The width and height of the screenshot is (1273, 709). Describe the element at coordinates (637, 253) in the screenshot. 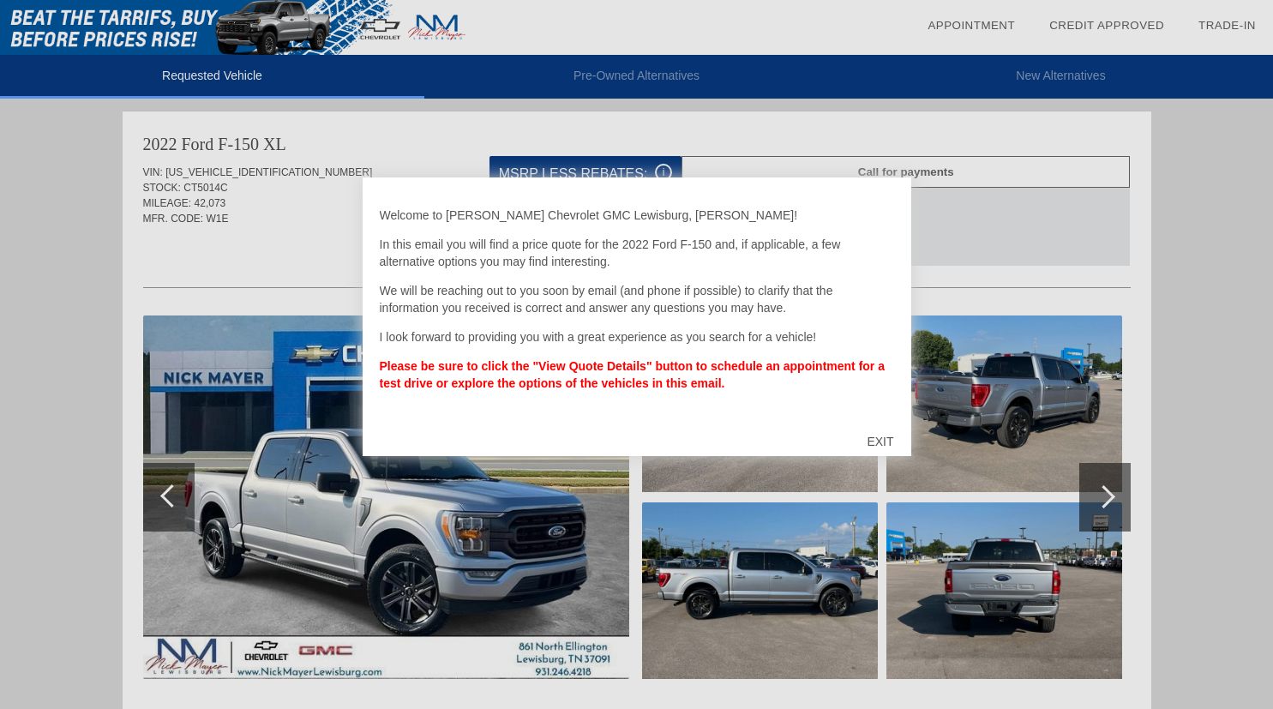

I see `p: In this email you will find a price quote for the 2022 Ford F-150 and, if applicable, a few alter...` at that location.